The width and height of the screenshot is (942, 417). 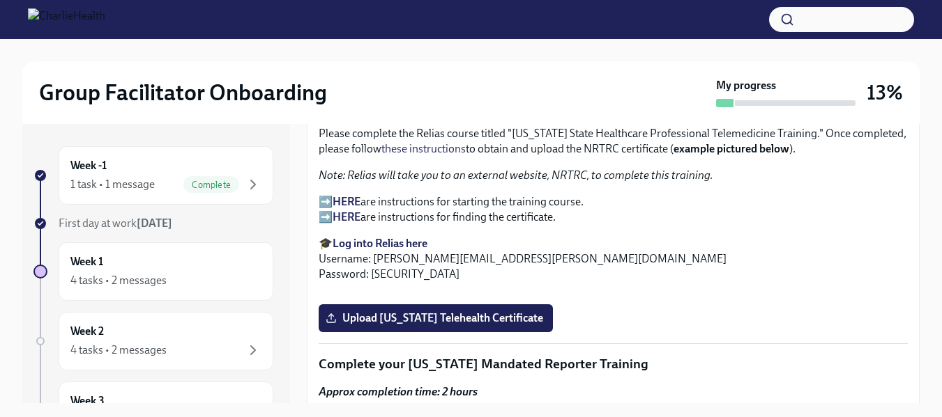 I want to click on strong: My progress, so click(x=746, y=86).